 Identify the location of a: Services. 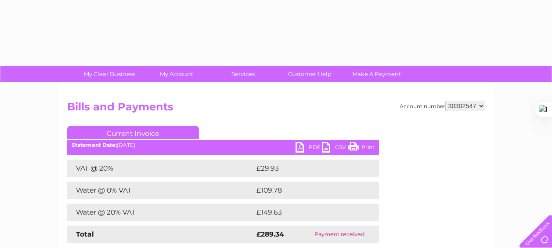
(243, 74).